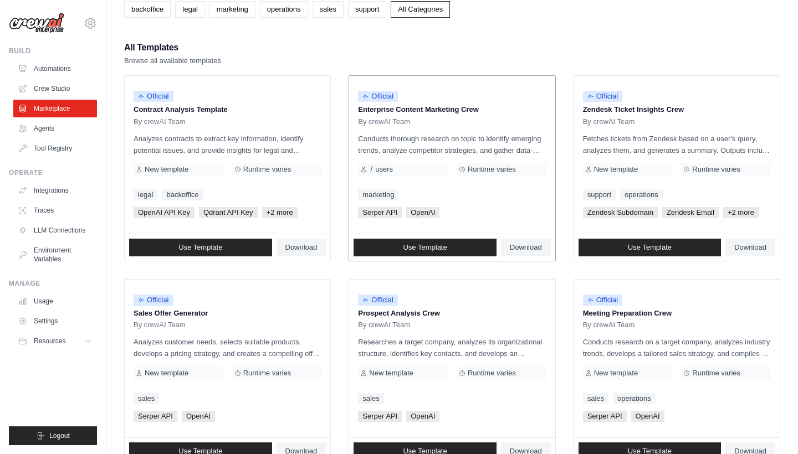 Image resolution: width=798 pixels, height=454 pixels. I want to click on a: Environment Variables, so click(55, 255).